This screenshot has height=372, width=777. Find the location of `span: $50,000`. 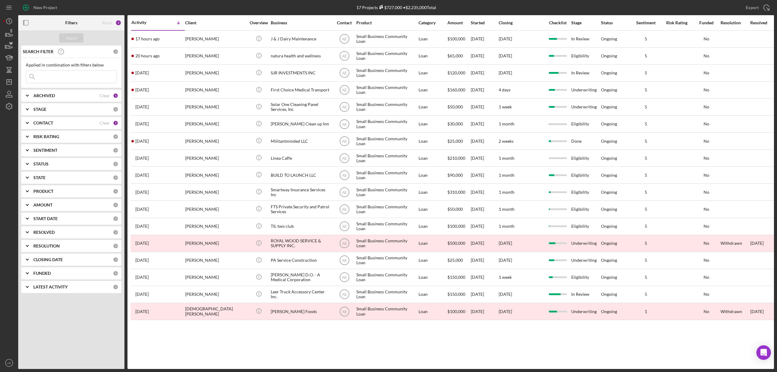

span: $50,000 is located at coordinates (455, 107).